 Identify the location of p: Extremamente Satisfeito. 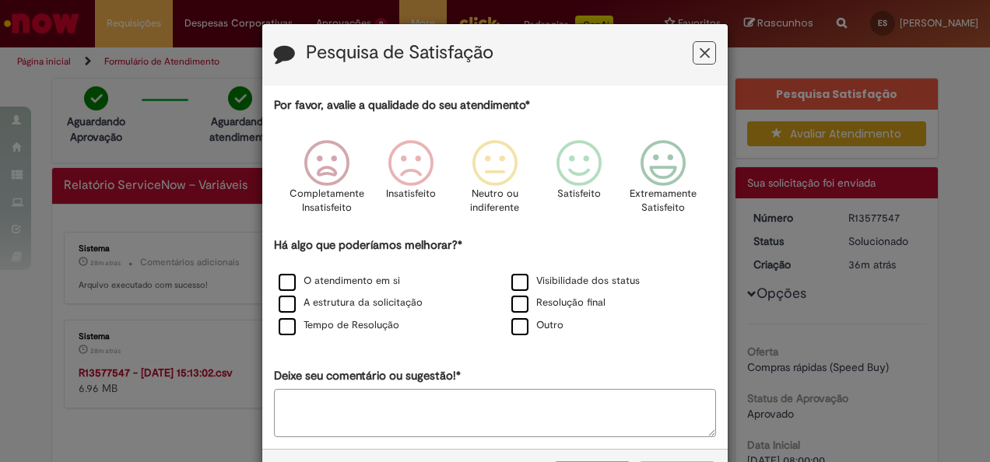
(663, 201).